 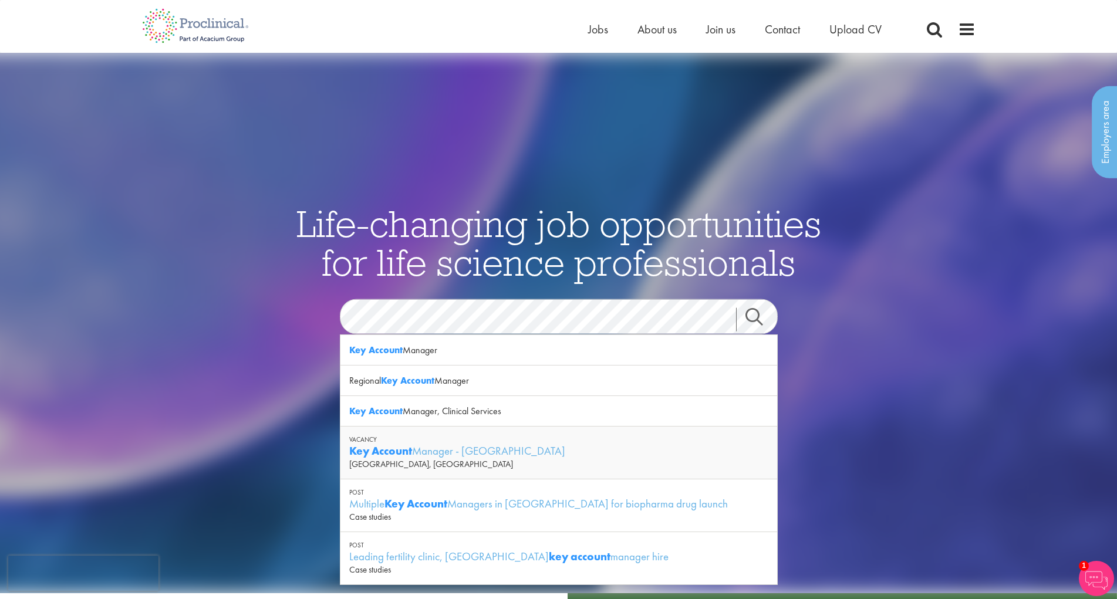 I want to click on span: Jobs, so click(x=598, y=29).